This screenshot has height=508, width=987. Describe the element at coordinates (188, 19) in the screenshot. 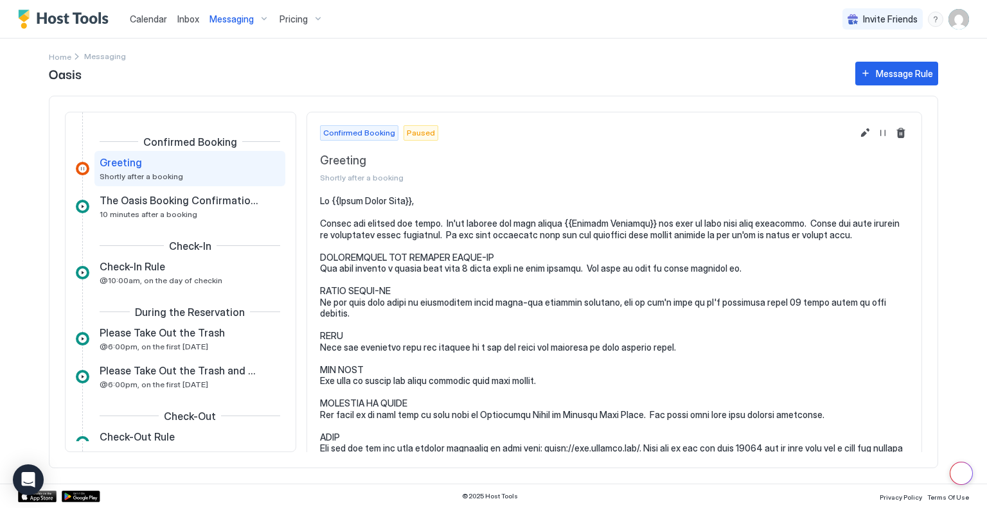

I see `a: Inbox` at that location.